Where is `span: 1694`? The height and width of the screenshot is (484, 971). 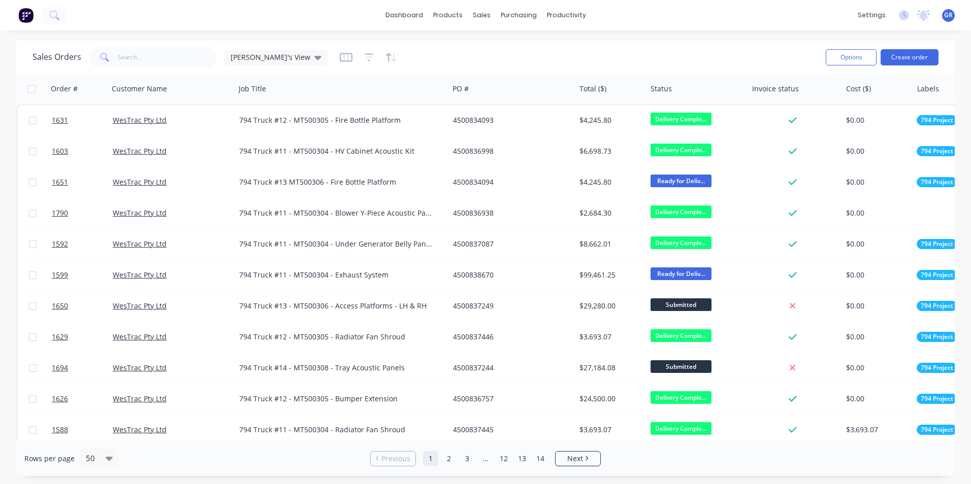 span: 1694 is located at coordinates (60, 368).